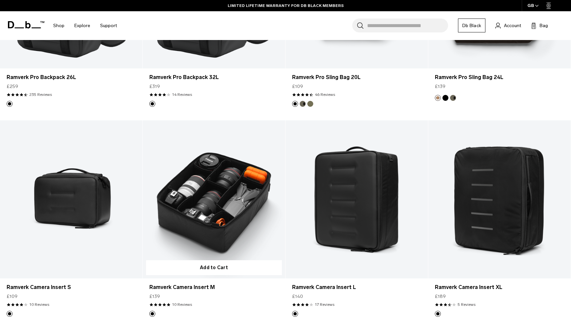  What do you see at coordinates (214, 267) in the screenshot?
I see `button: Add to Cart` at bounding box center [214, 267].